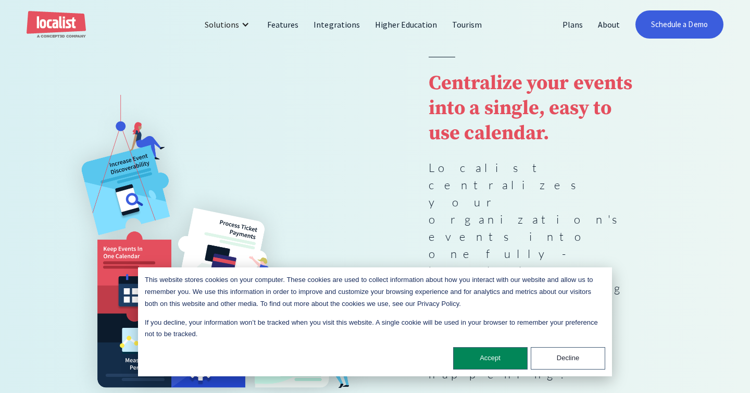 The width and height of the screenshot is (750, 393). Describe the element at coordinates (337, 24) in the screenshot. I see `a: Integrations` at that location.